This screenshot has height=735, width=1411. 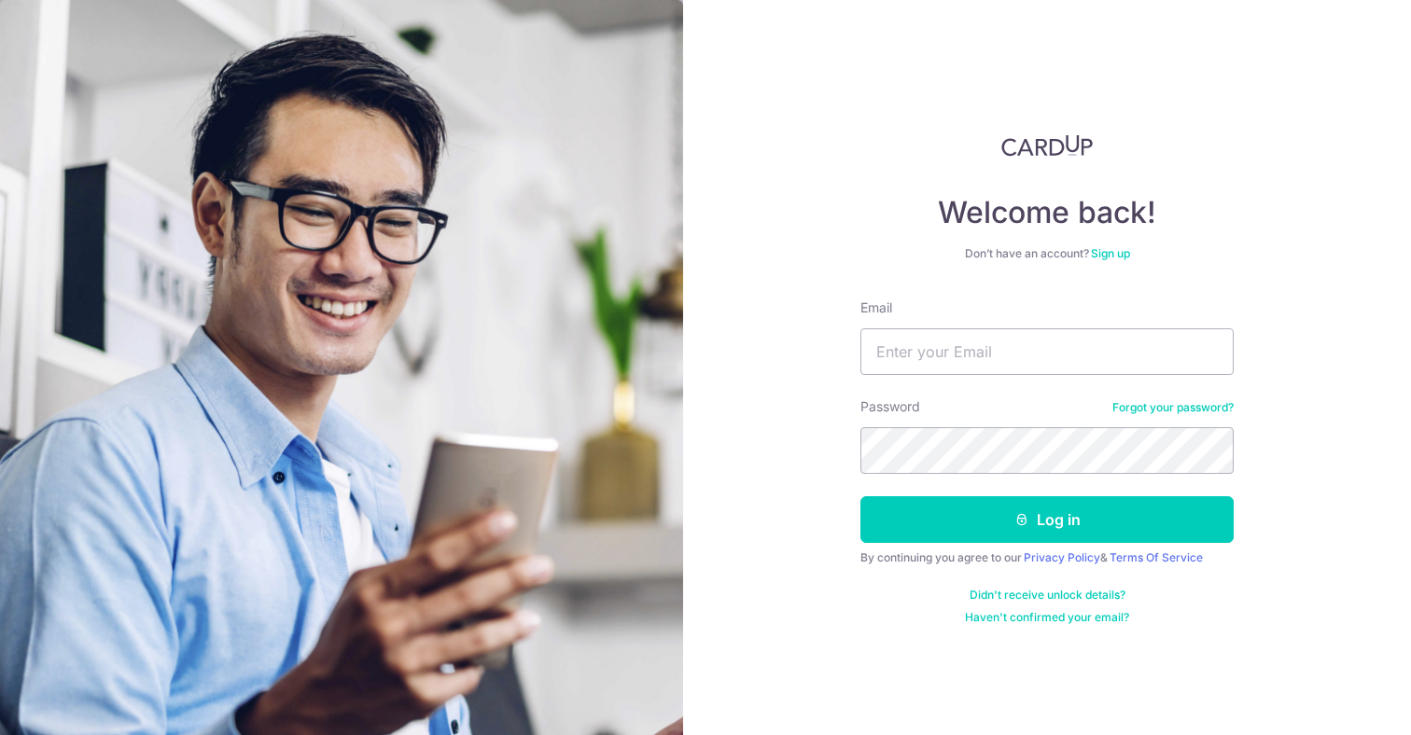 What do you see at coordinates (1173, 408) in the screenshot?
I see `a: Forgot your password?` at bounding box center [1173, 408].